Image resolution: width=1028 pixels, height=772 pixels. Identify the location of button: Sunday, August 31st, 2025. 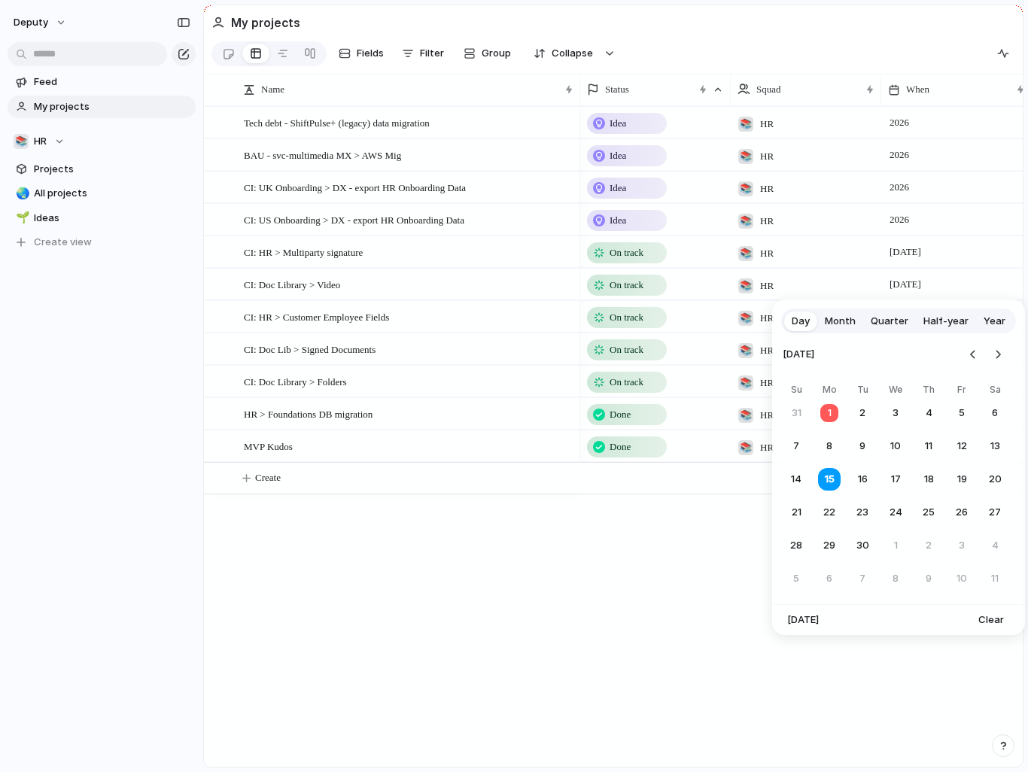
(796, 413).